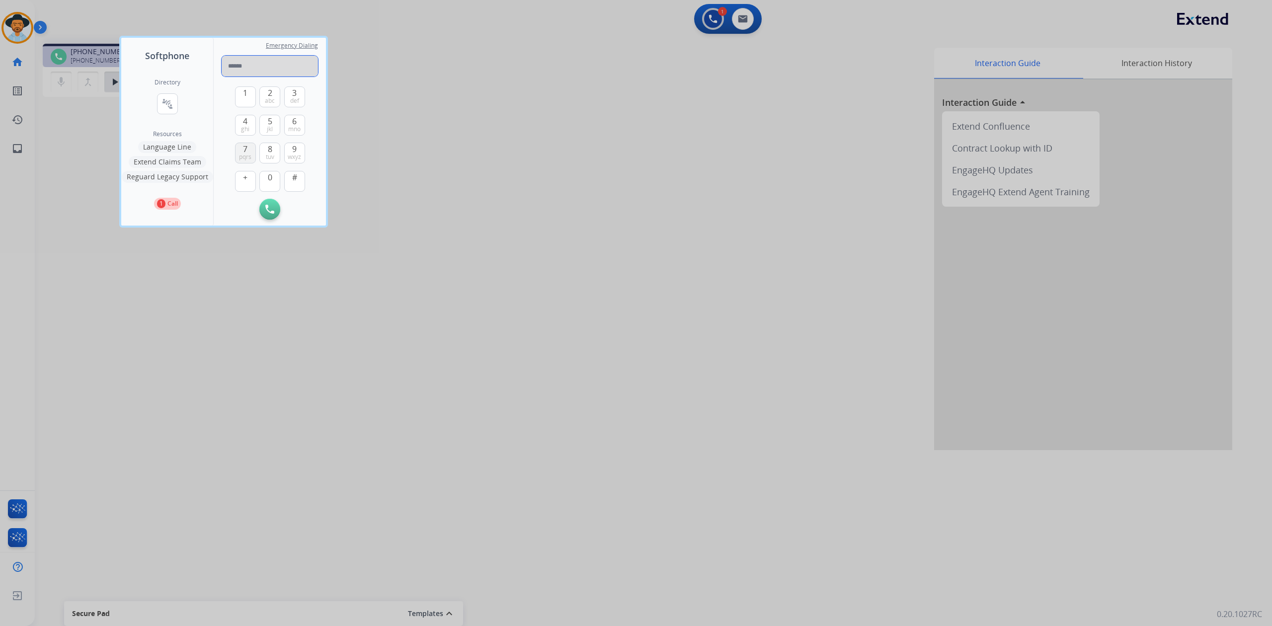  Describe the element at coordinates (245, 121) in the screenshot. I see `span: 4` at that location.